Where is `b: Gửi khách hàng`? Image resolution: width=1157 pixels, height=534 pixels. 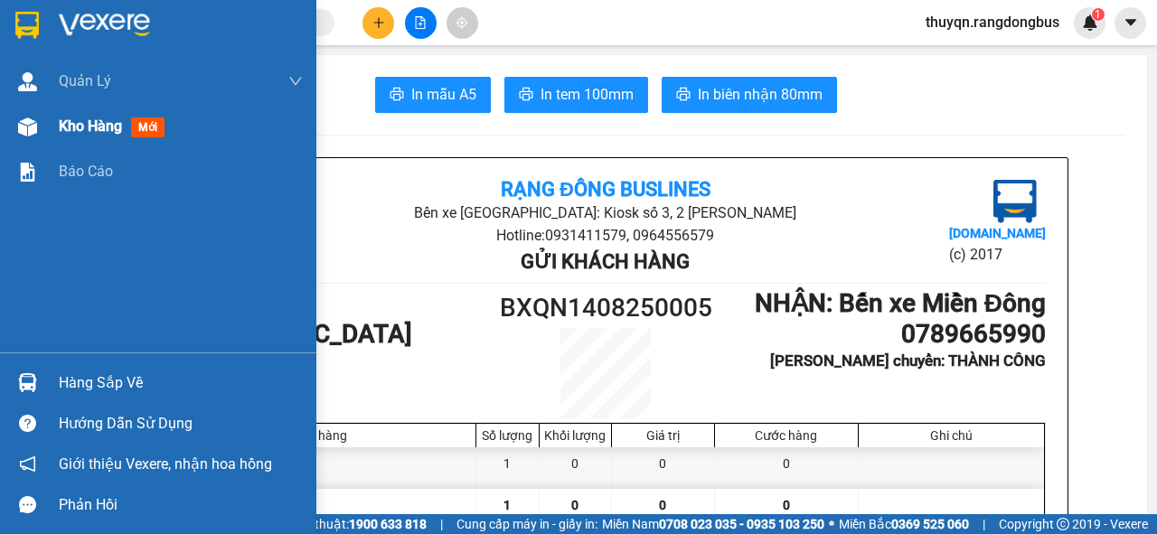 b: Gửi khách hàng is located at coordinates (605, 261).